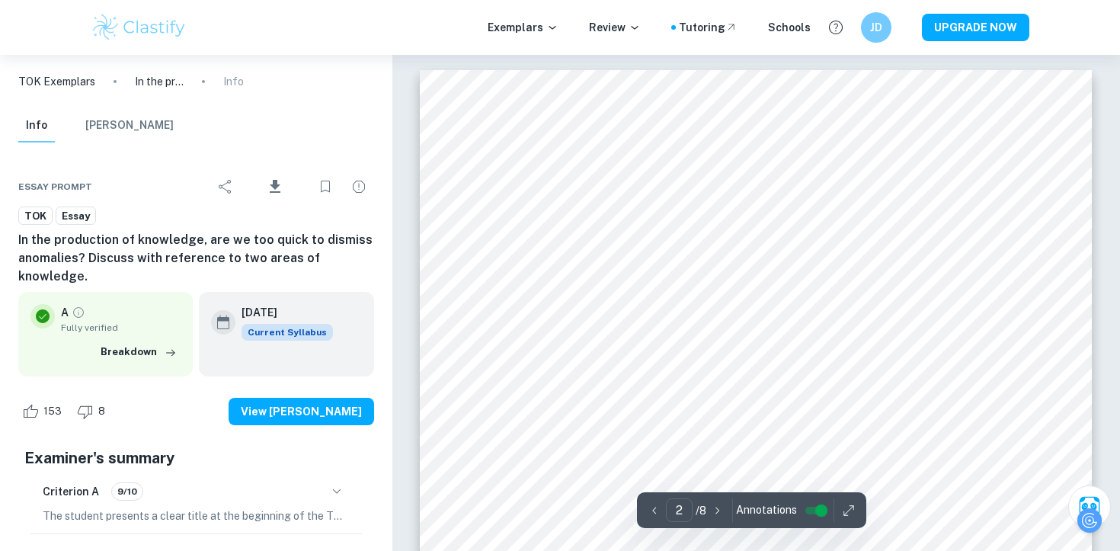 Image resolution: width=1120 pixels, height=551 pixels. I want to click on p: The student presents a clear title at the beginning of the TOK essay and maintains a sustained fo..., so click(196, 516).